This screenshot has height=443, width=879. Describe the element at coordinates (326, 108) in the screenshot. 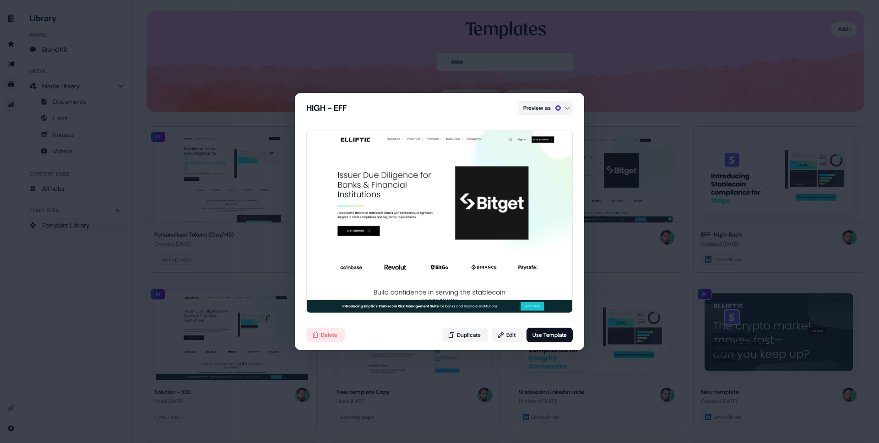

I see `div: HIGH - EFF` at that location.